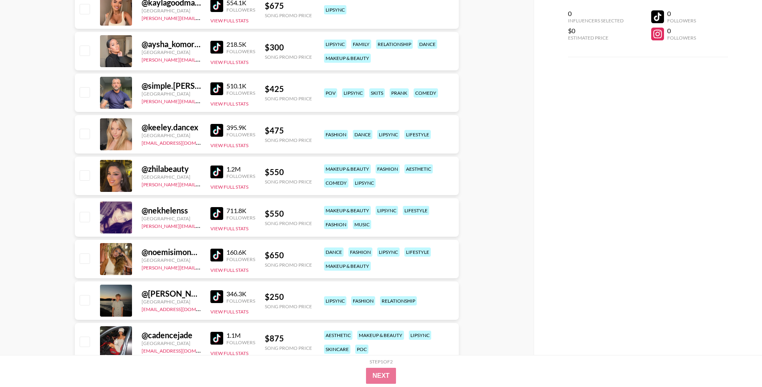 This screenshot has width=762, height=387. I want to click on div: $ 550, so click(288, 172).